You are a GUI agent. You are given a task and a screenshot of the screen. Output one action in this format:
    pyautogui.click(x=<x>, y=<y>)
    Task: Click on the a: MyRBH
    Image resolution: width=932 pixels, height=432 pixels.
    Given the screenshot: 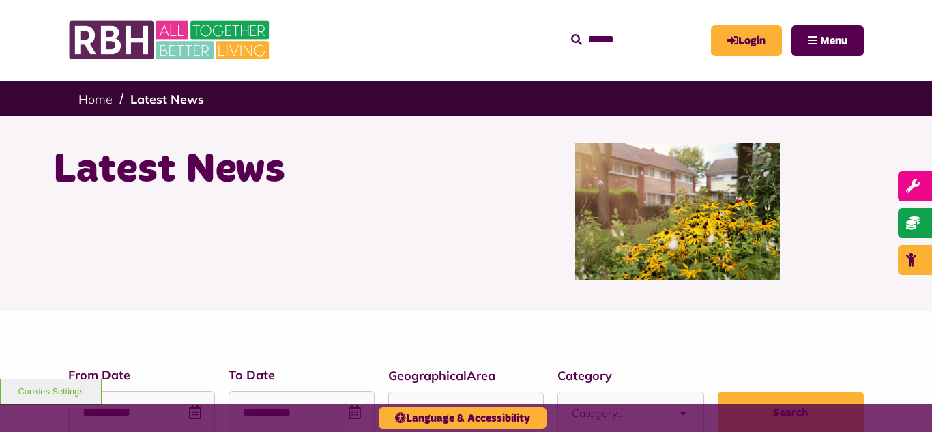 What is the action you would take?
    pyautogui.click(x=746, y=40)
    